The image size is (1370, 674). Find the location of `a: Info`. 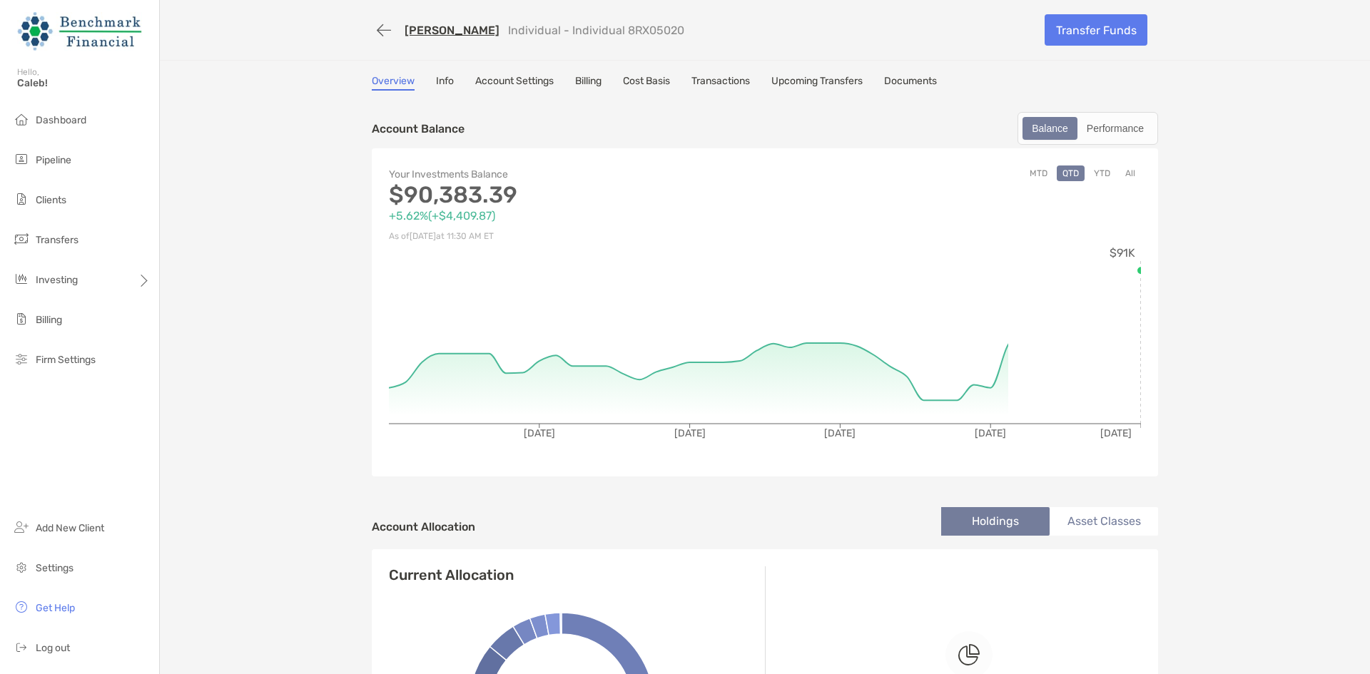

a: Info is located at coordinates (444, 83).